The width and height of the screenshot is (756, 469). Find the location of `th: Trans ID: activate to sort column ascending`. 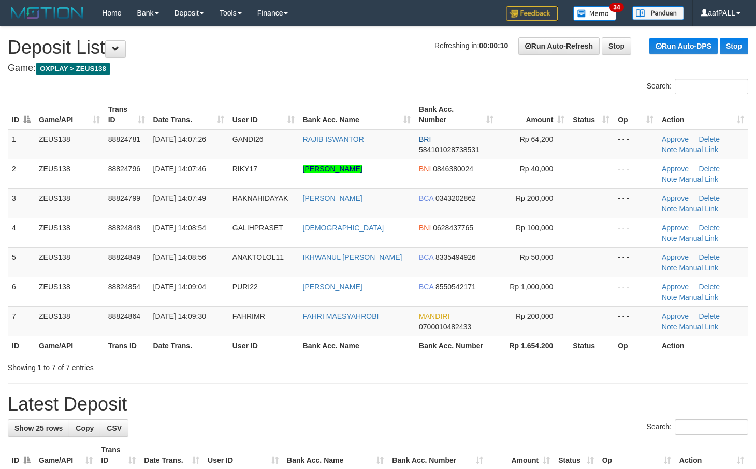

th: Trans ID: activate to sort column ascending is located at coordinates (126, 114).